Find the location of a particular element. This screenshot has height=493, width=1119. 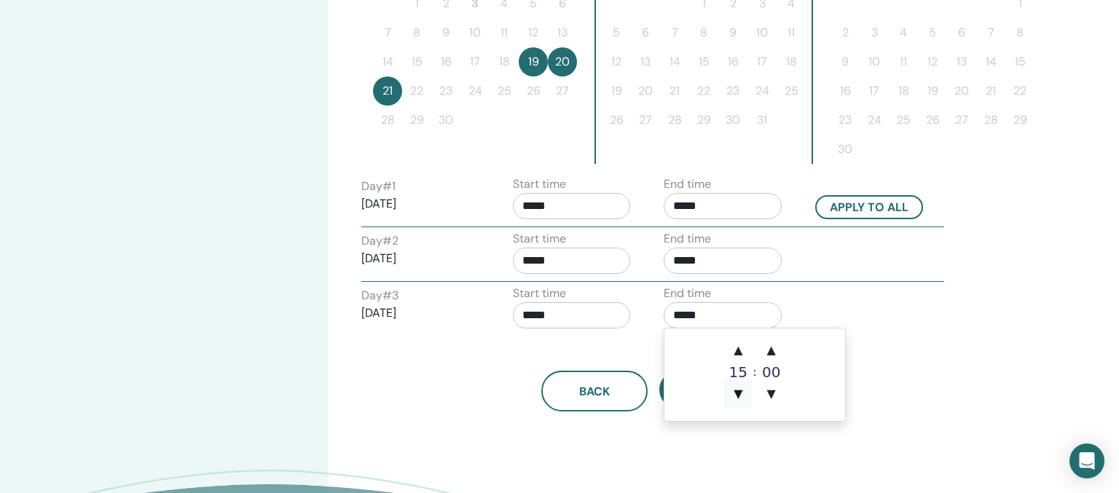

label: Day # 2 is located at coordinates (380, 241).